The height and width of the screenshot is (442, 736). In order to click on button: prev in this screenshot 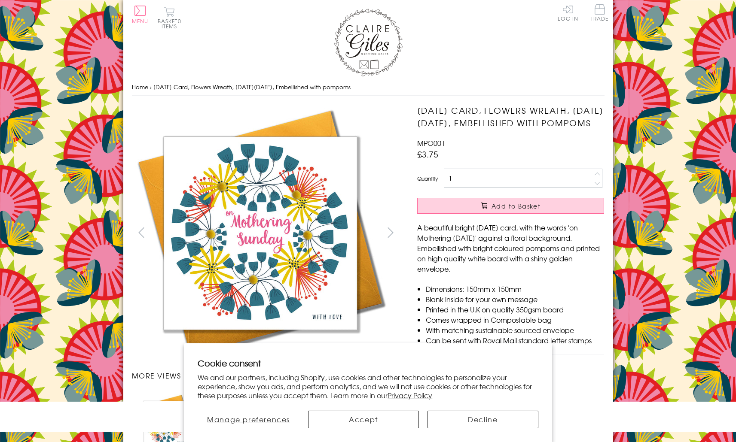, I will do `click(141, 232)`.